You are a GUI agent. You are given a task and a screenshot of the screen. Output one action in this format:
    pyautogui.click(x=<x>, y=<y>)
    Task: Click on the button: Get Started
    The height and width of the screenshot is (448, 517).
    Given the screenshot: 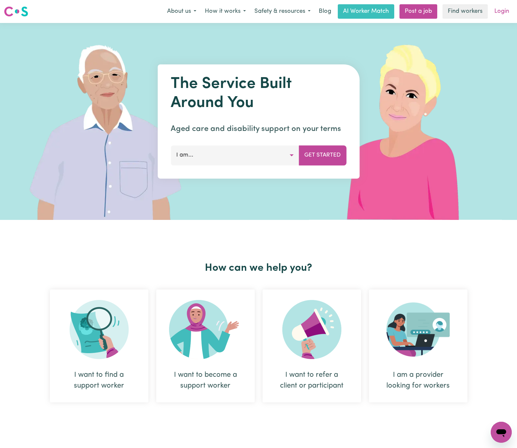 What is the action you would take?
    pyautogui.click(x=322, y=155)
    